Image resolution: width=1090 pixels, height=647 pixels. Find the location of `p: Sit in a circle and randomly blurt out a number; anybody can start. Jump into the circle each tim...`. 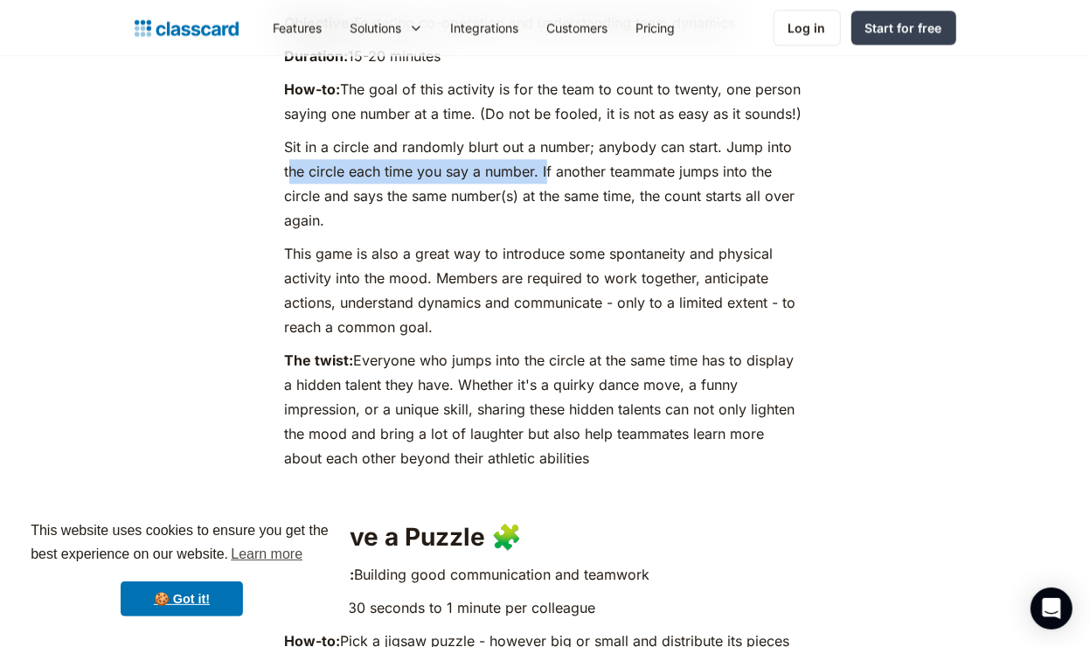

p: Sit in a circle and randomly blurt out a number; anybody can start. Jump into the circle each tim... is located at coordinates (545, 184).